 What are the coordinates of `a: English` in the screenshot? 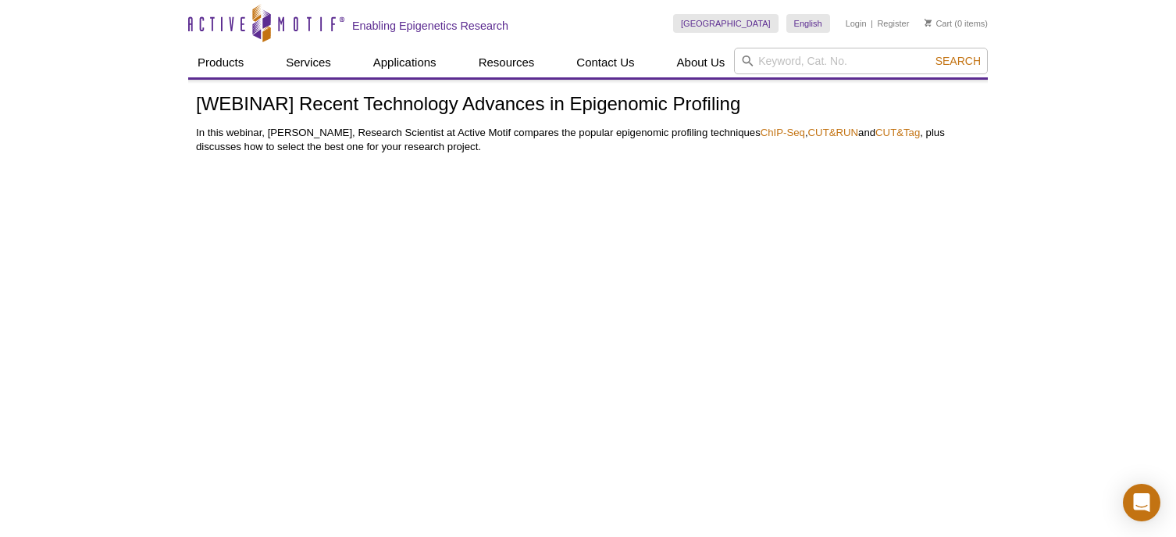 It's located at (808, 23).